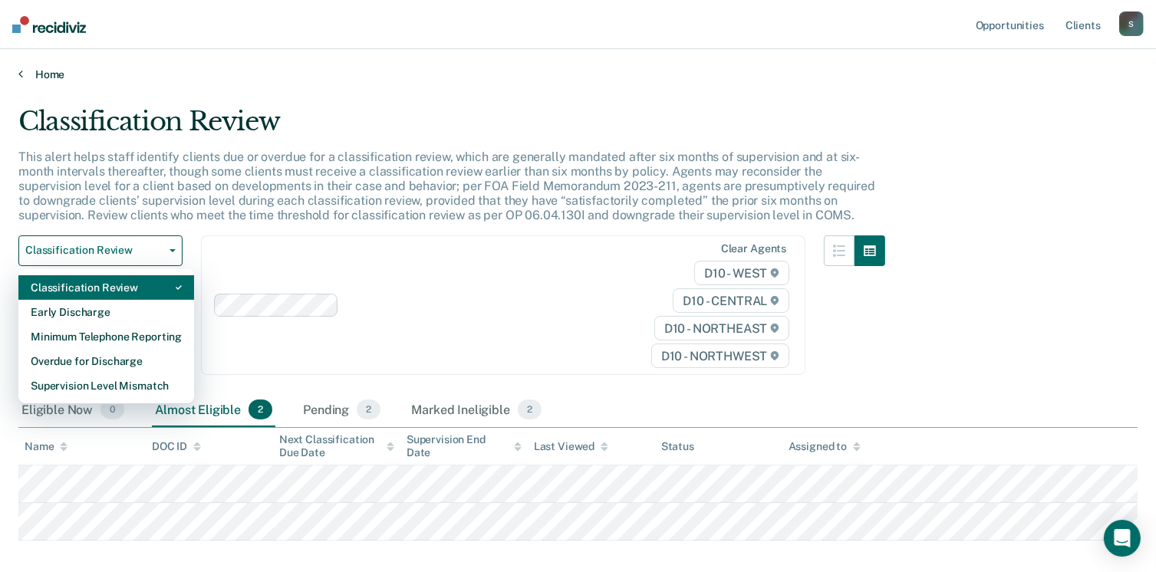 This screenshot has height=572, width=1156. I want to click on div: Next Classification Due Date, so click(337, 447).